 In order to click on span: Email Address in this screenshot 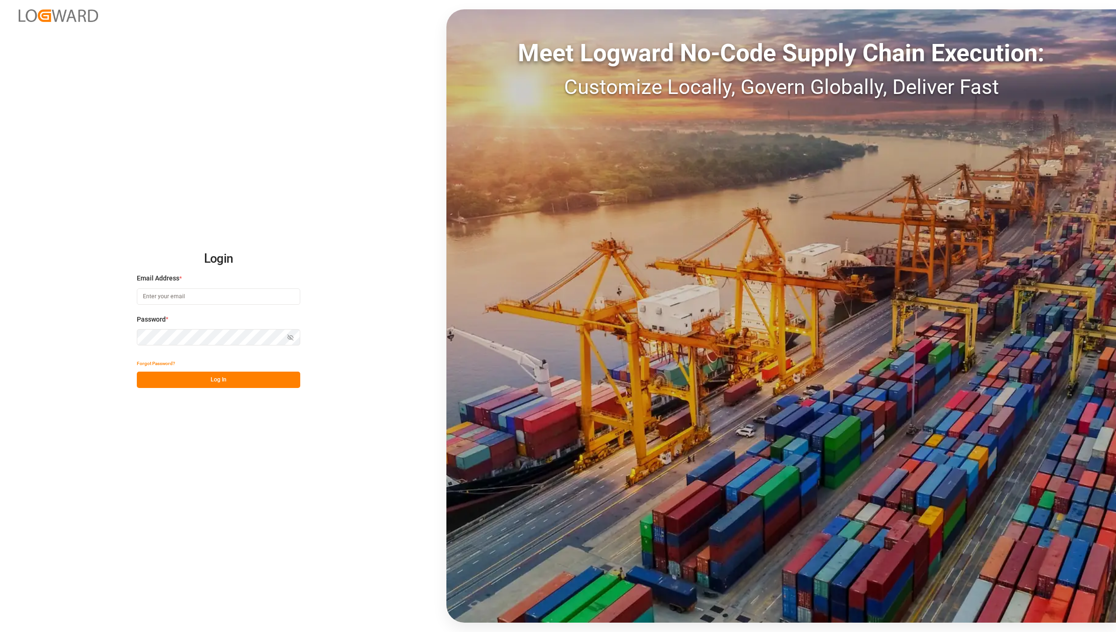, I will do `click(158, 278)`.